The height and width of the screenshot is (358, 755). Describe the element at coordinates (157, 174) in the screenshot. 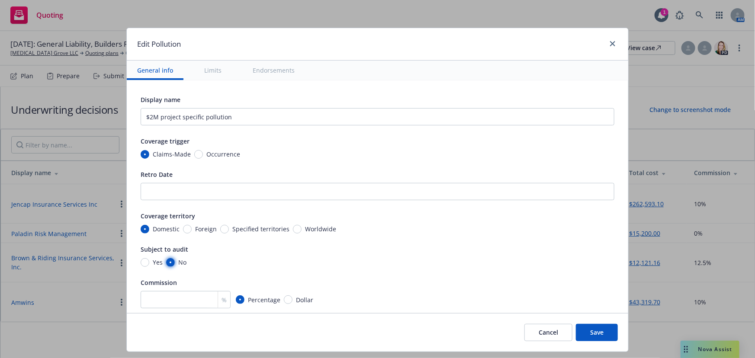

I see `span: Retro Date` at that location.